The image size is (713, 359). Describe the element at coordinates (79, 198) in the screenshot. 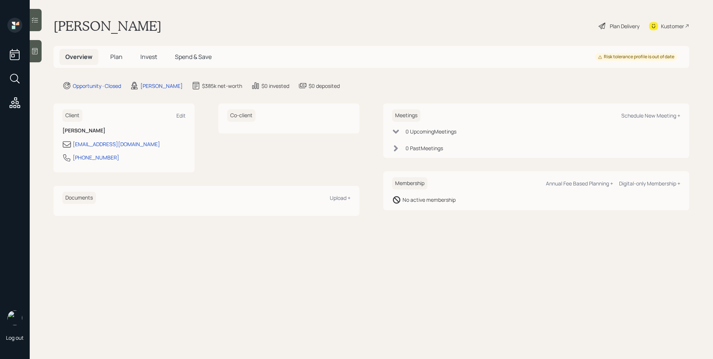

I see `h6: Documents` at that location.